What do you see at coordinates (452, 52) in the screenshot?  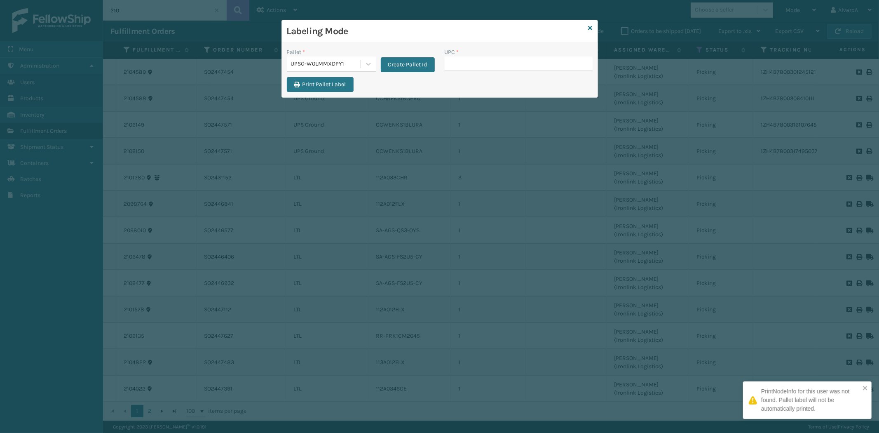 I see `label: UPC` at bounding box center [452, 52].